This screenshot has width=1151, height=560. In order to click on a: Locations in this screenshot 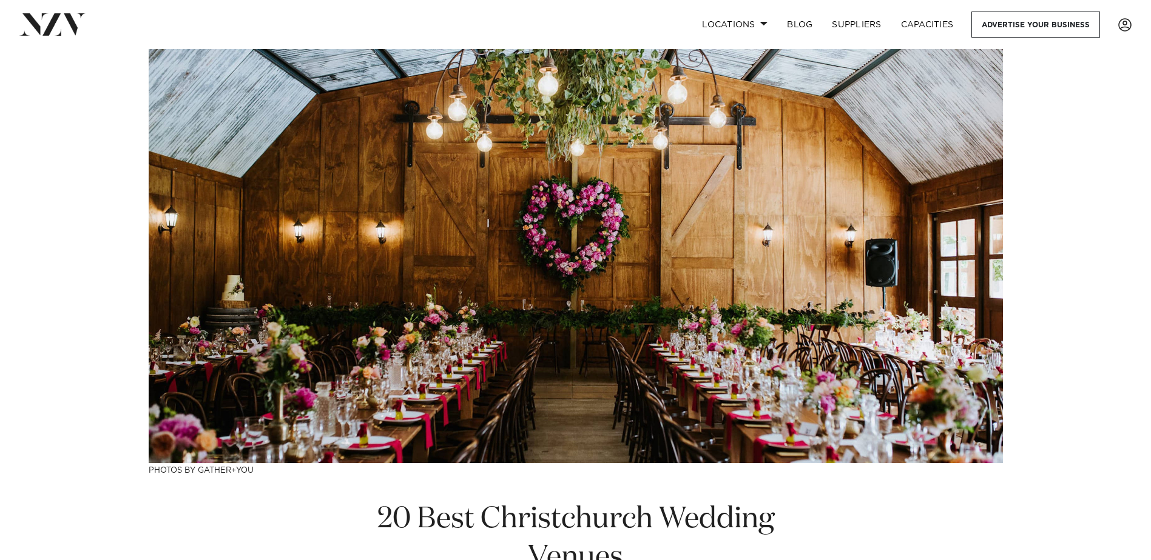, I will do `click(735, 24)`.